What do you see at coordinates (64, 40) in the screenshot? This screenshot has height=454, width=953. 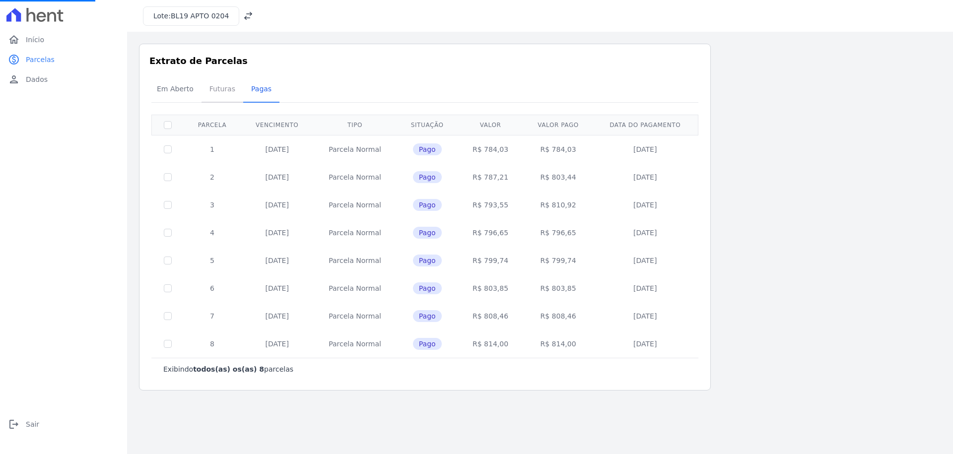 I see `a: homeInício` at bounding box center [64, 40].